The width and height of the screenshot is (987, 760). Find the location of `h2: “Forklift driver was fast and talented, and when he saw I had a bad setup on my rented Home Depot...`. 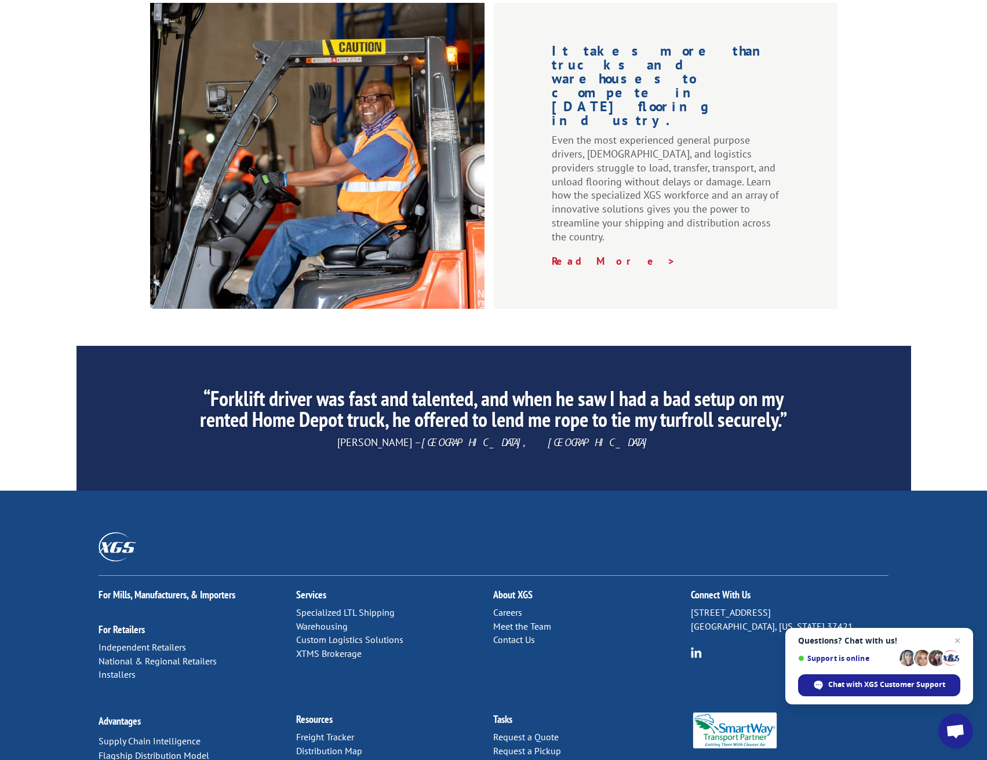

h2: “Forklift driver was fast and talented, and when he saw I had a bad setup on my rented Home Depot... is located at coordinates (493, 412).